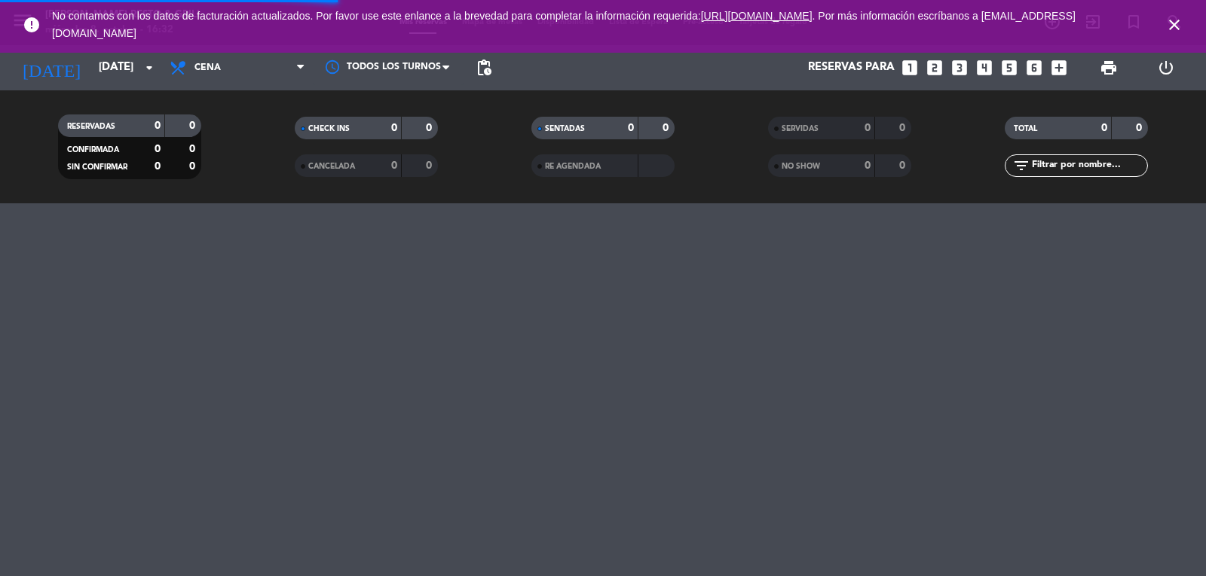 The width and height of the screenshot is (1206, 576). What do you see at coordinates (564, 24) in the screenshot?
I see `span: No contamos con los datos de facturación actualizados. Por favor use este enlance a la brevedad p...` at bounding box center [564, 24].